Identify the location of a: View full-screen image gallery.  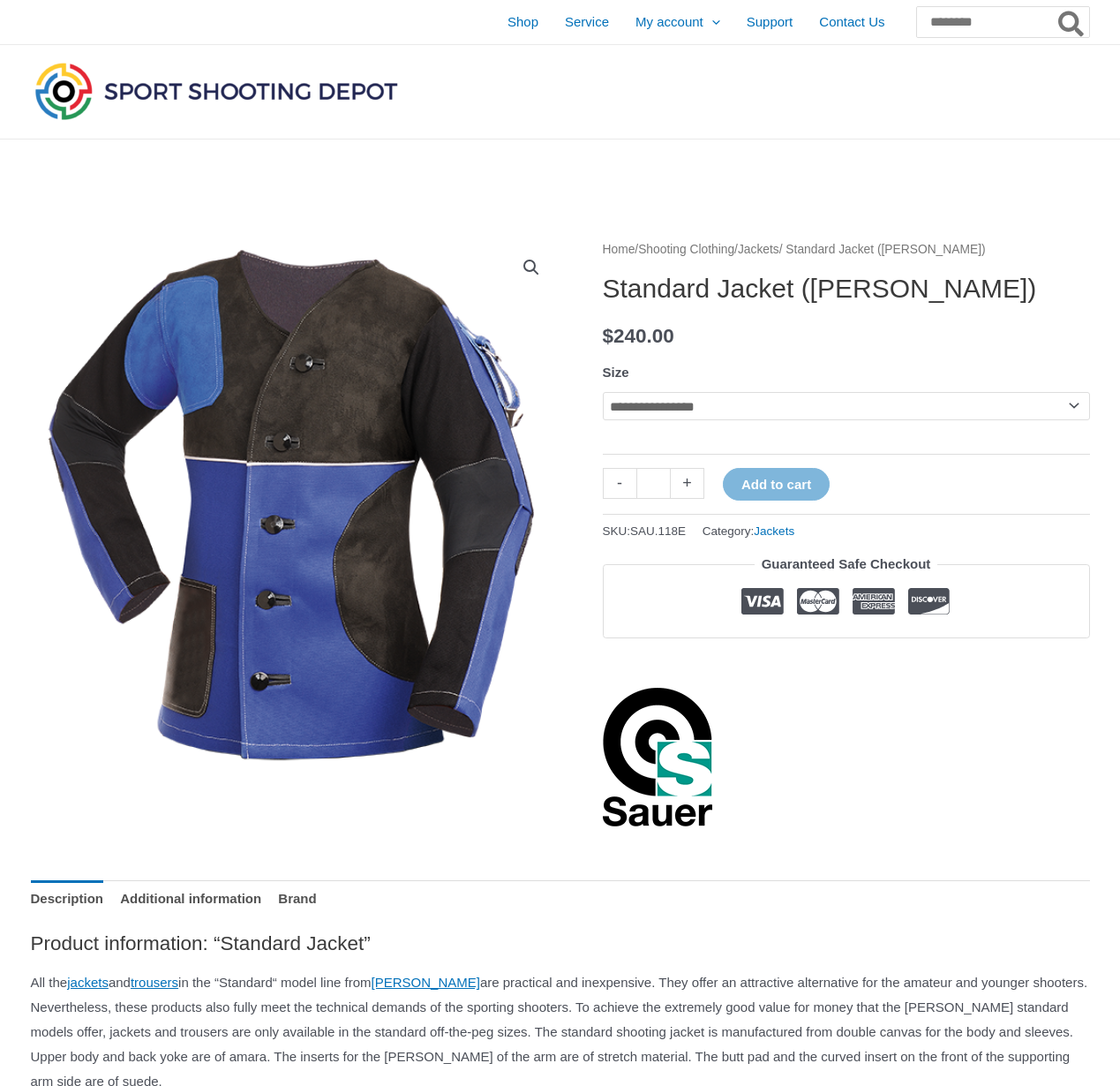
(532, 267).